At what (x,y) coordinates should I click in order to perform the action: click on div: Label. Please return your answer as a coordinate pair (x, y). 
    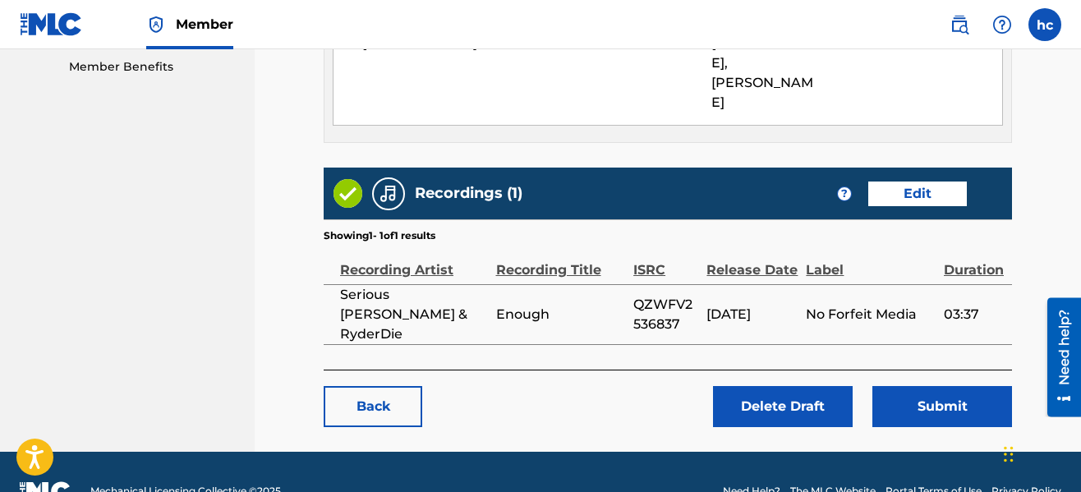
    Looking at the image, I should click on (871, 261).